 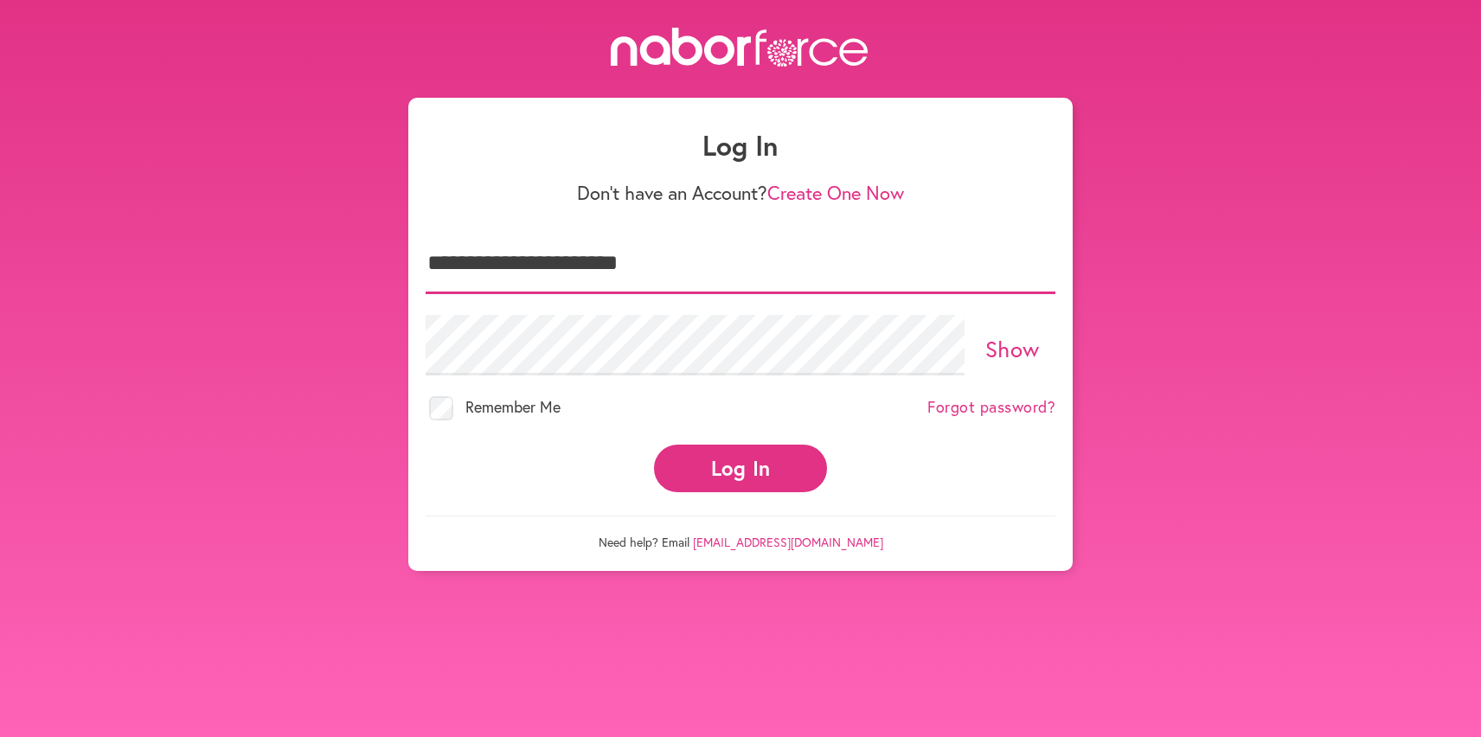 What do you see at coordinates (836, 192) in the screenshot?
I see `a: Create One Now` at bounding box center [836, 192].